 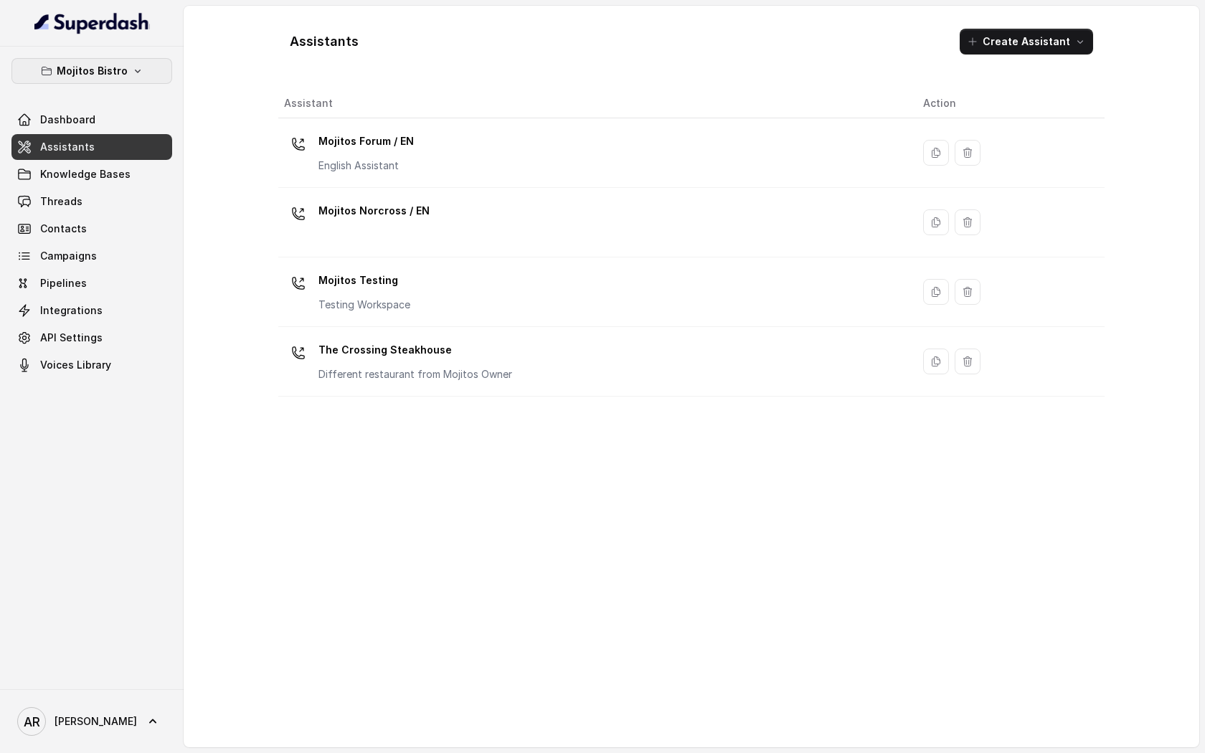 What do you see at coordinates (63, 283) in the screenshot?
I see `span: Pipelines` at bounding box center [63, 283].